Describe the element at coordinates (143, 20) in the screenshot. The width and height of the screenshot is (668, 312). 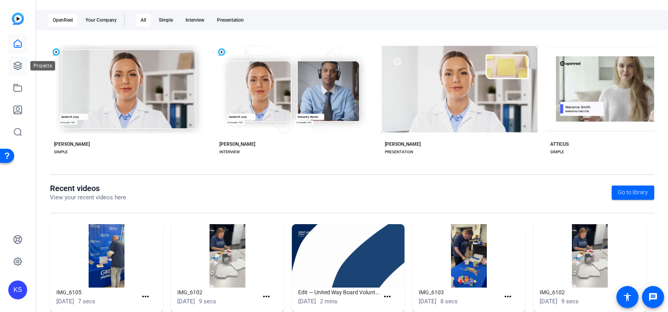
I see `div: All` at that location.